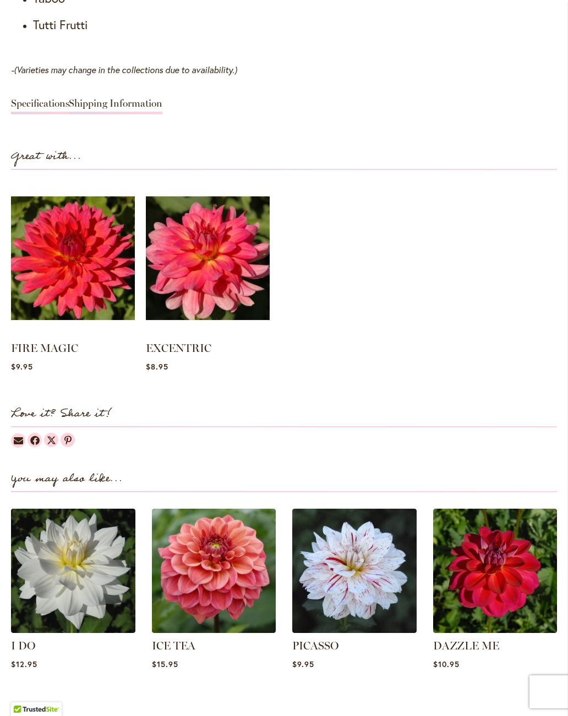 The height and width of the screenshot is (716, 568). What do you see at coordinates (178, 348) in the screenshot?
I see `a: EXCENTRIC` at bounding box center [178, 348].